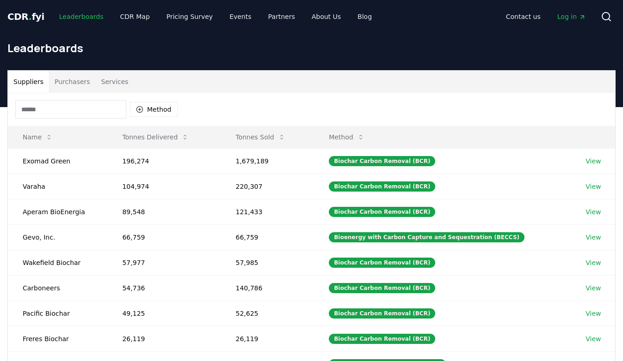  I want to click on button: Tonnes Delivered, so click(155, 137).